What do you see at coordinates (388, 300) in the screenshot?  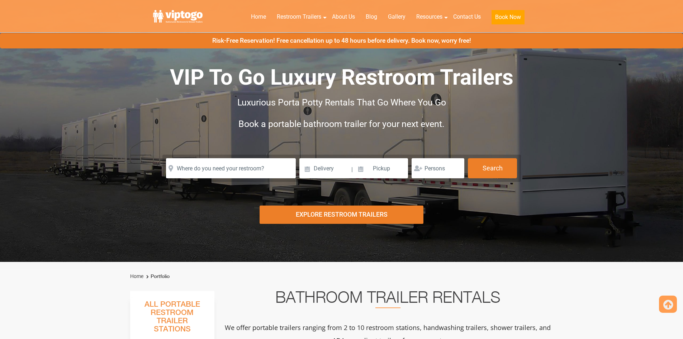 I see `h2: Bathroom Trailer Rentals` at bounding box center [388, 300].